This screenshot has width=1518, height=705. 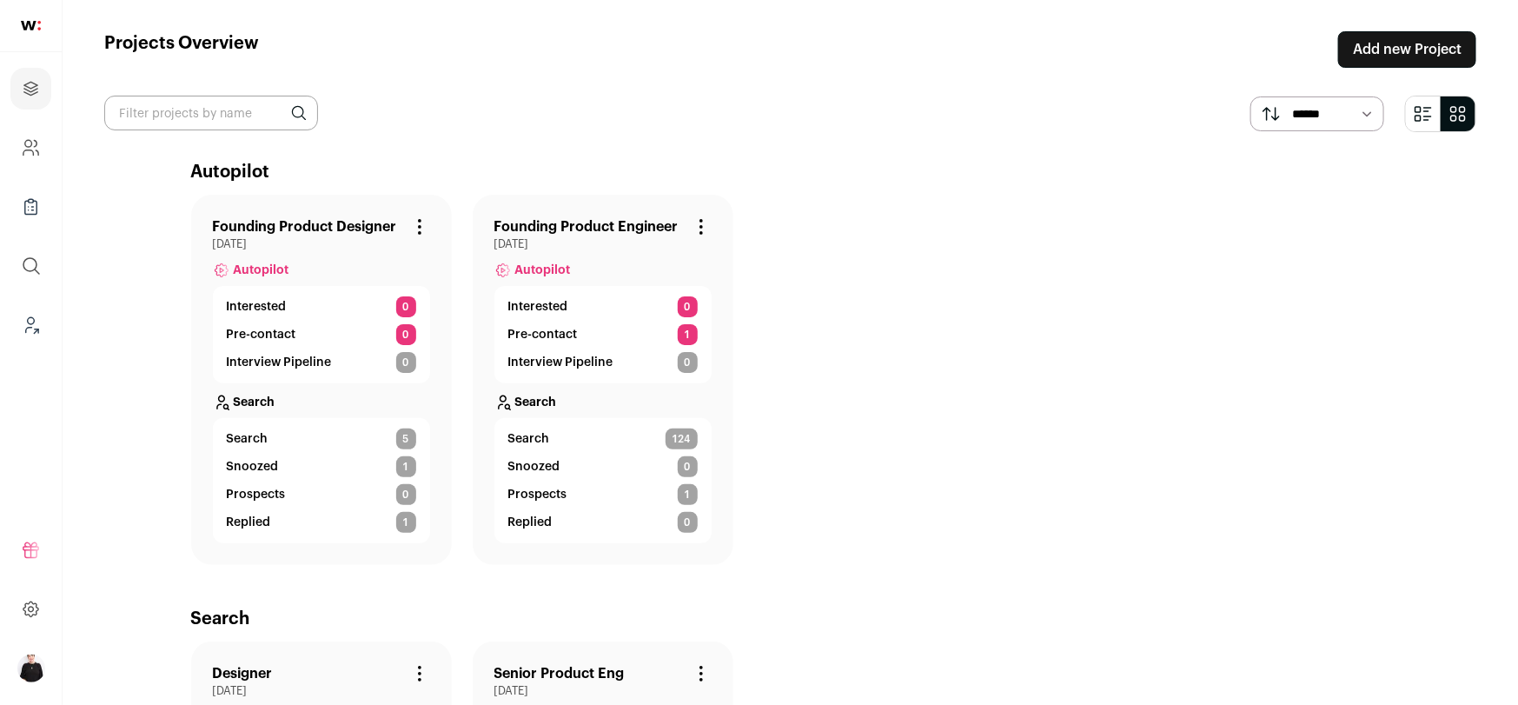 What do you see at coordinates (322, 439) in the screenshot?
I see `a: Search 5` at bounding box center [322, 439].